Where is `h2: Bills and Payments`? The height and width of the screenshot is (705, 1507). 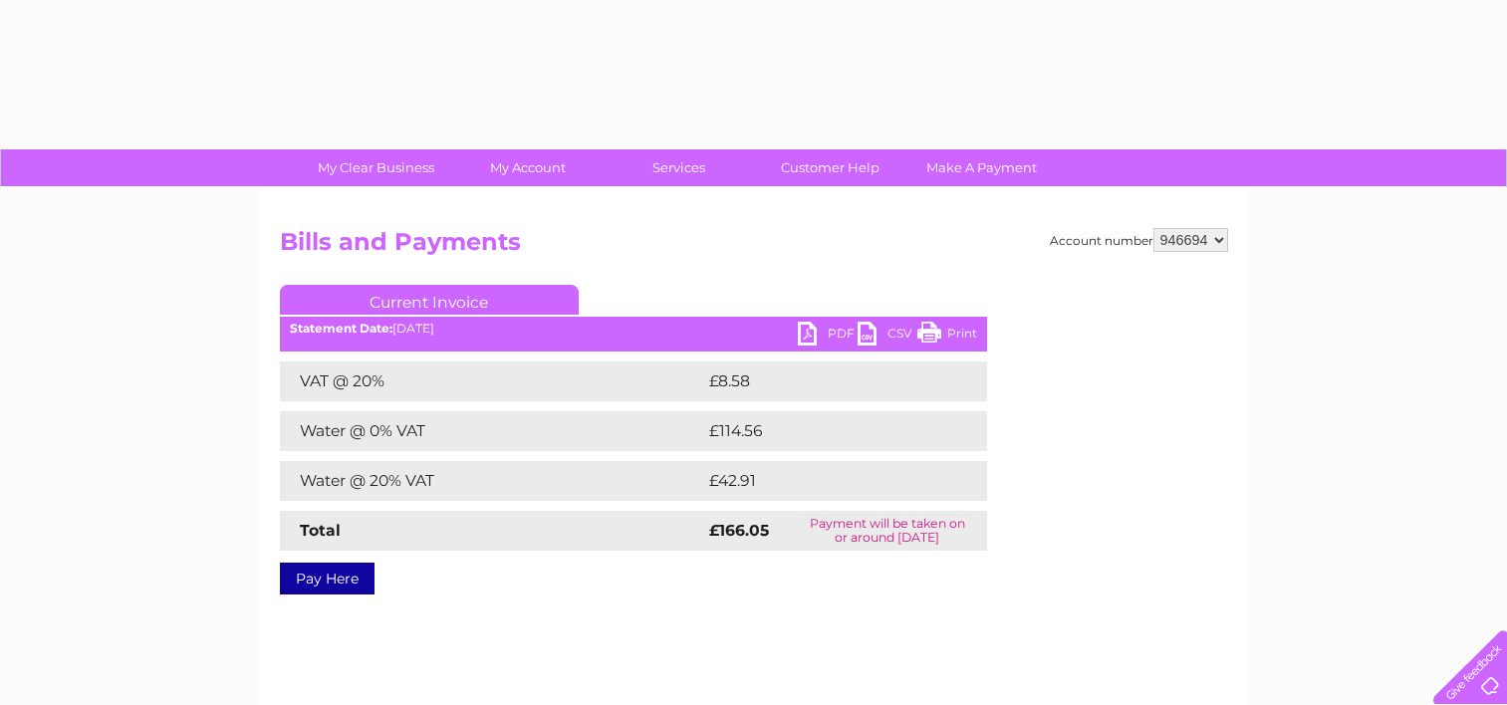 h2: Bills and Payments is located at coordinates (754, 247).